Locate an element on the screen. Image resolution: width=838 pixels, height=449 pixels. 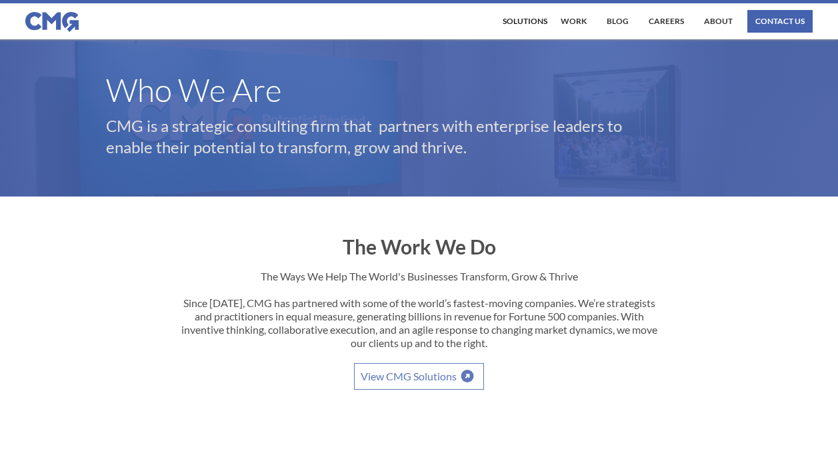
a: Blog is located at coordinates (617, 21).